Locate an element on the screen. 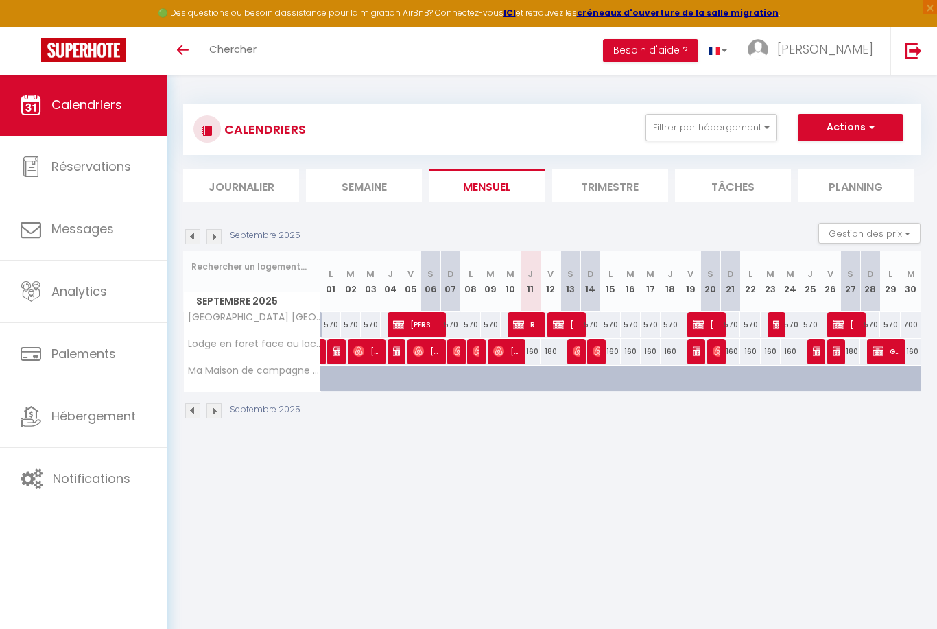 The height and width of the screenshot is (629, 937). li: Tâches is located at coordinates (733, 185).